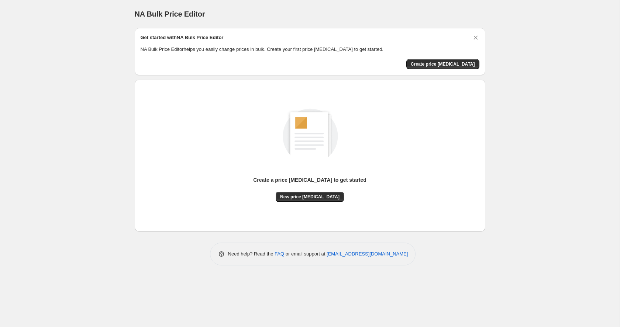 The height and width of the screenshot is (327, 620). Describe the element at coordinates (182, 38) in the screenshot. I see `h2: Get started with NA Bulk Price Editor` at that location.